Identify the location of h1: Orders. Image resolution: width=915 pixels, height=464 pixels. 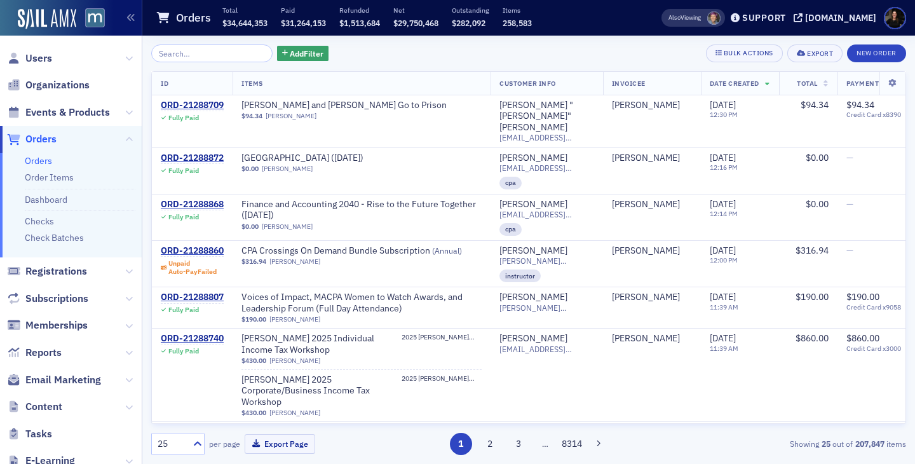
(193, 18).